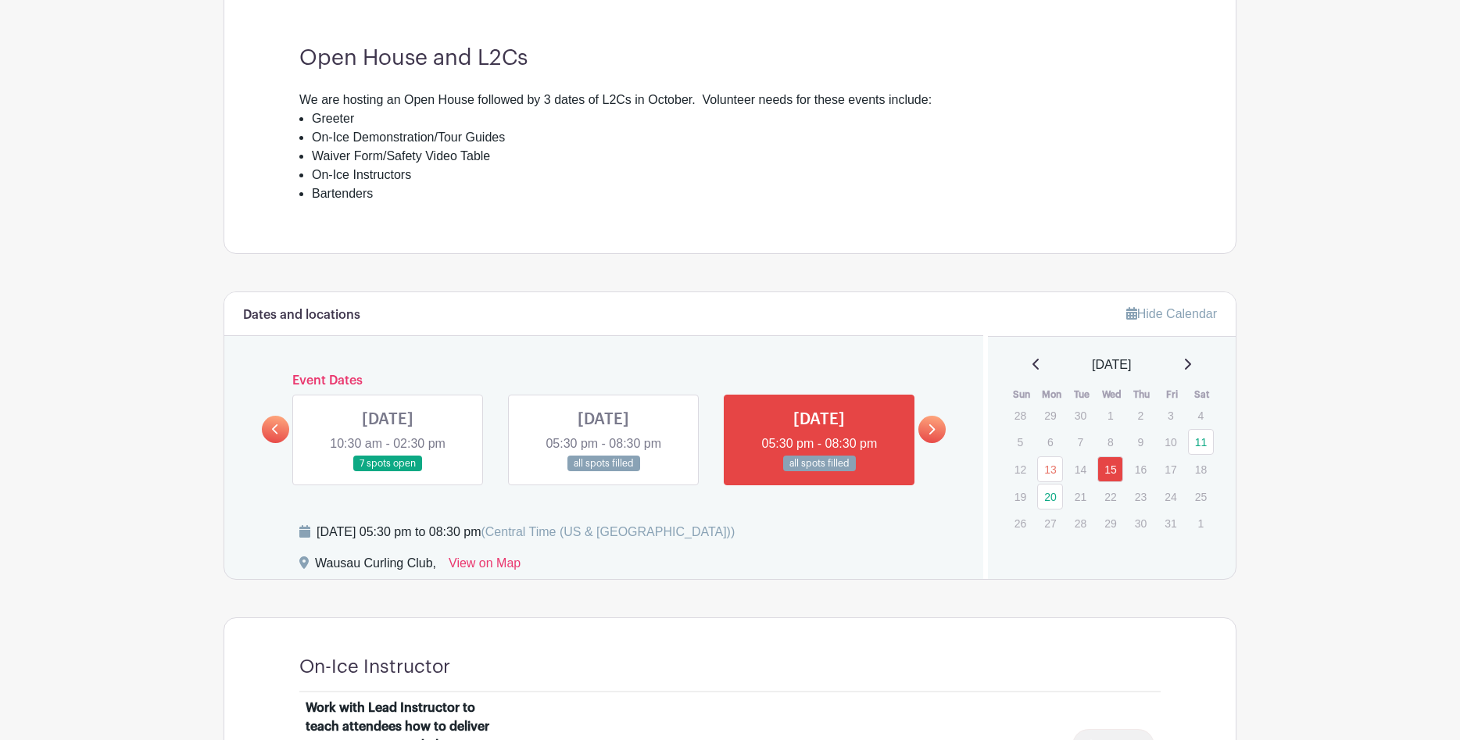 This screenshot has height=740, width=1460. What do you see at coordinates (1172, 395) in the screenshot?
I see `th: Fri` at bounding box center [1172, 395].